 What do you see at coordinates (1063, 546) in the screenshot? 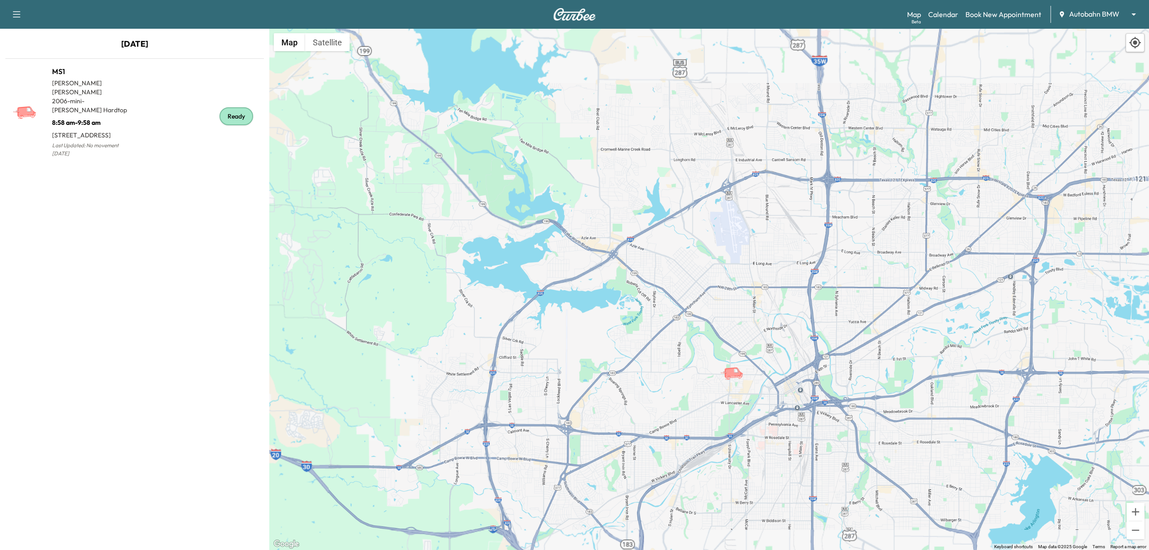
I see `span: Map data ©2025 Google` at bounding box center [1063, 546].